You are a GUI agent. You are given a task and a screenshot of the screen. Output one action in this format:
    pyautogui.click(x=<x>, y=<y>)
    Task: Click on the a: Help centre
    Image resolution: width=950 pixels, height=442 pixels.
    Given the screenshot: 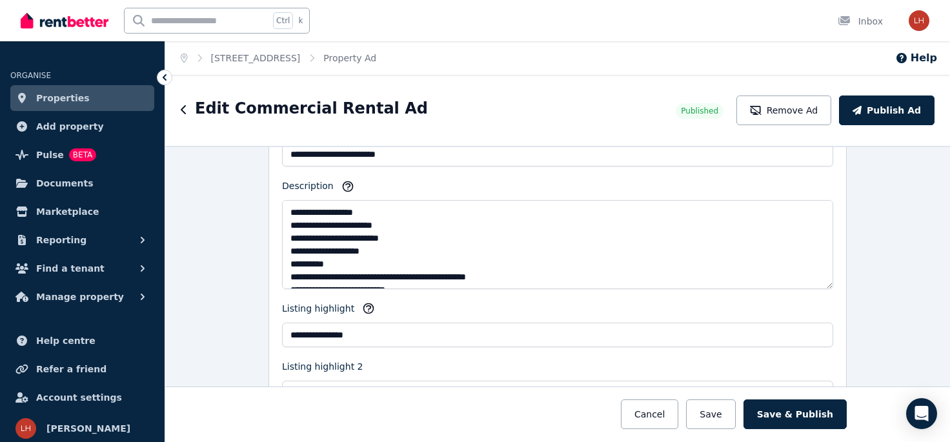 What is the action you would take?
    pyautogui.click(x=82, y=341)
    